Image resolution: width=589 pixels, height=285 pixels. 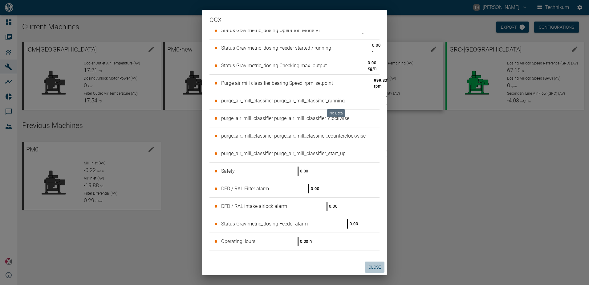 I want to click on div: purge_air_mill_classifier purge_air_mill_classifier_start_up, so click(x=295, y=153).